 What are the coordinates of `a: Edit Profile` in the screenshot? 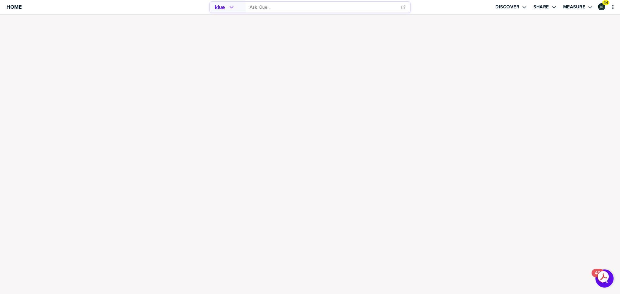 It's located at (602, 7).